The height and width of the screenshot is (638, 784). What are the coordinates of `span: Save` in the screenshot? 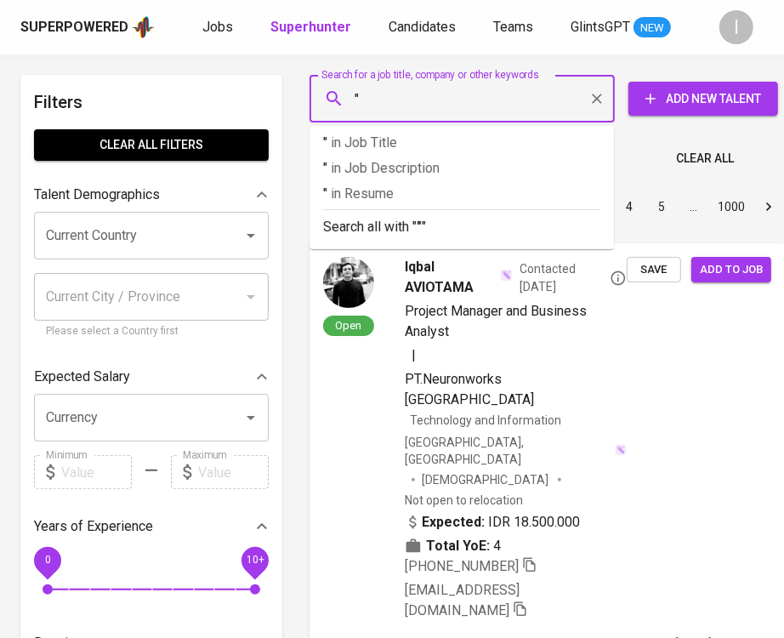 It's located at (654, 269).